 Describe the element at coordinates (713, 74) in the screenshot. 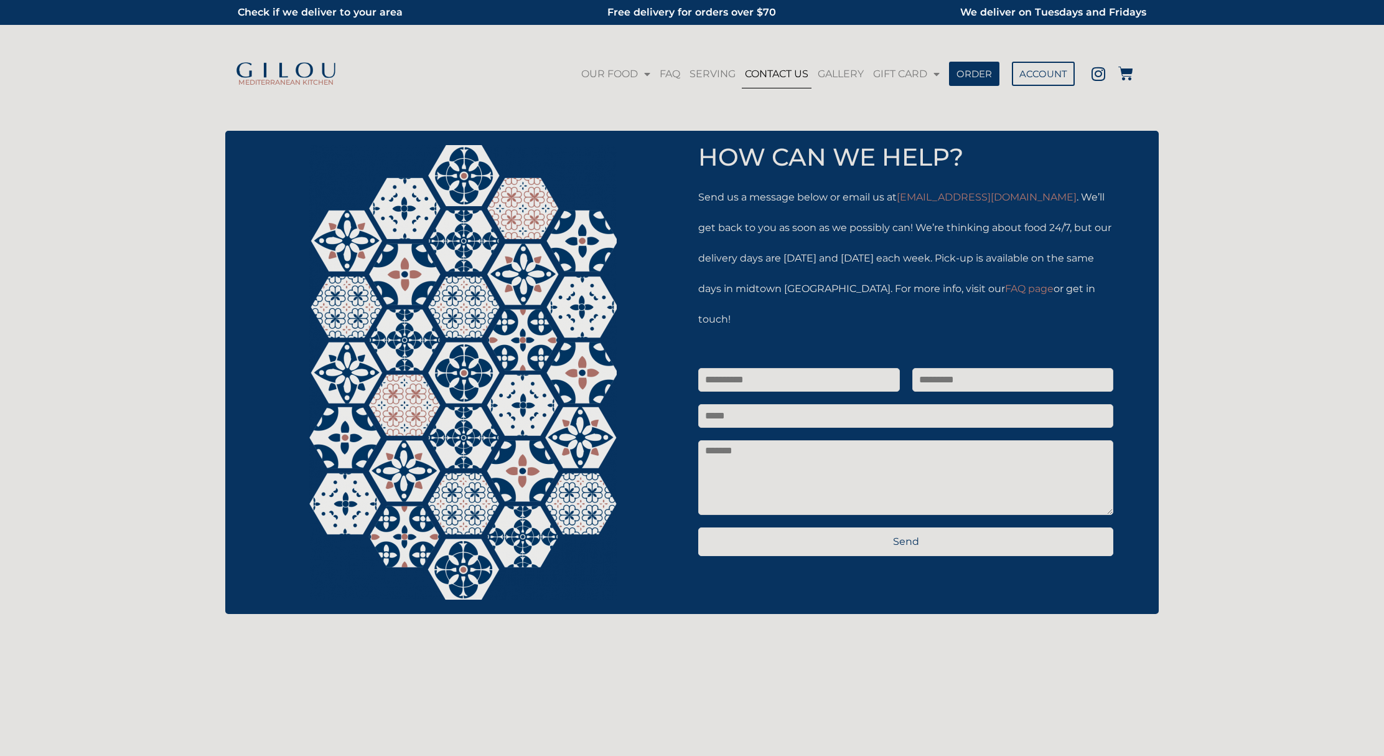

I see `a: SERVING` at that location.